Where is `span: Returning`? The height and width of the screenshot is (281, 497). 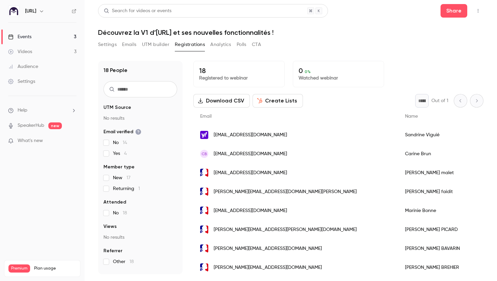 span: Returning is located at coordinates (127, 189).